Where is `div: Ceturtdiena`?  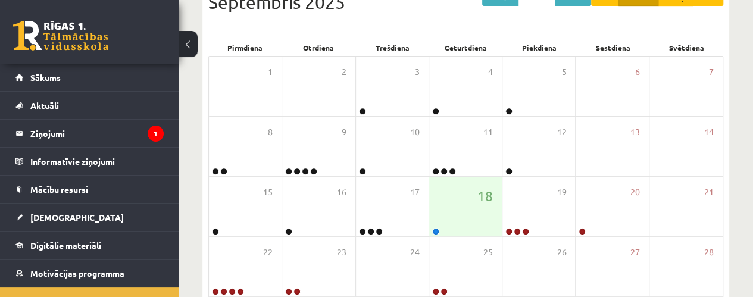
div: Ceturtdiena is located at coordinates (466, 48).